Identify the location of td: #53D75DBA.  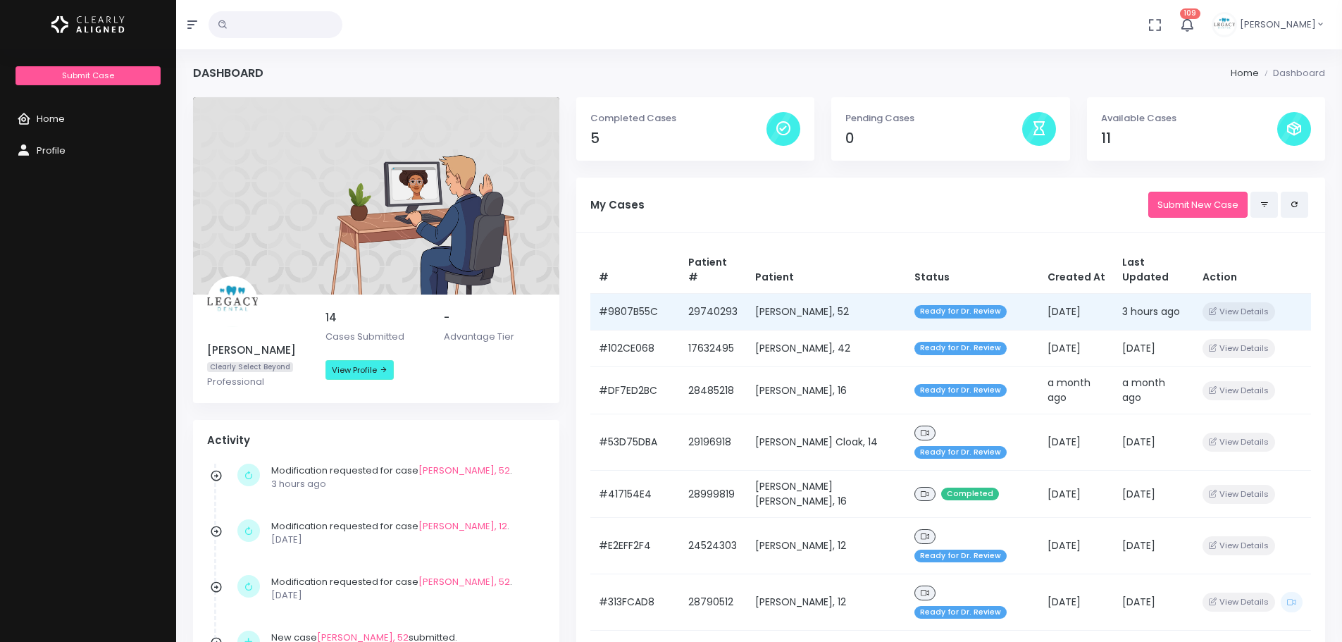
(635, 442).